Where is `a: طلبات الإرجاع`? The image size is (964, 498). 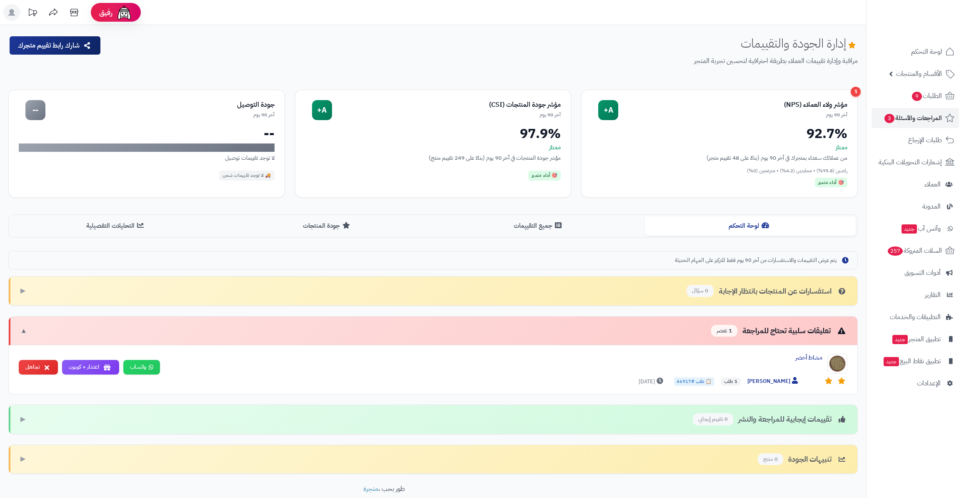 a: طلبات الإرجاع is located at coordinates (916, 140).